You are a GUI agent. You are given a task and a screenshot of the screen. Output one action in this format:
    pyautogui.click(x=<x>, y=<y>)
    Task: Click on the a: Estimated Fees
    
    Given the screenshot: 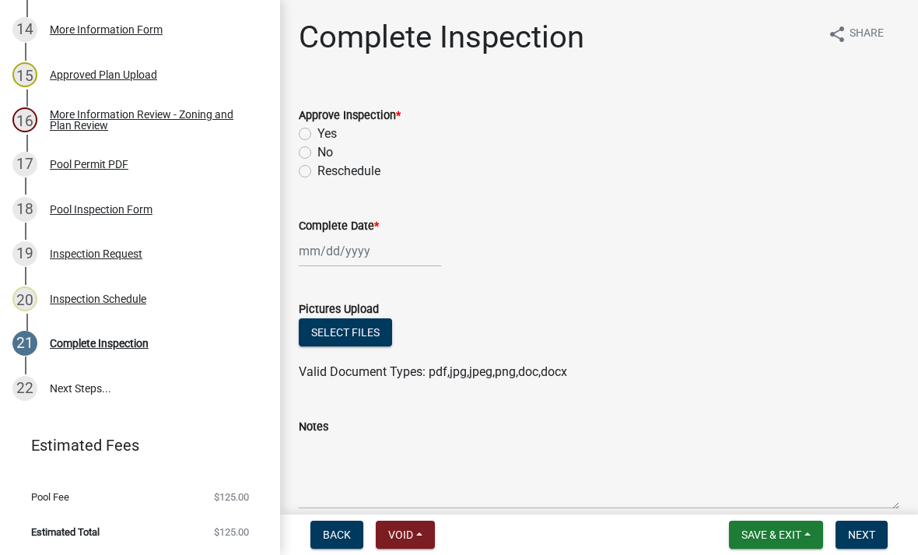 What is the action you would take?
    pyautogui.click(x=134, y=445)
    